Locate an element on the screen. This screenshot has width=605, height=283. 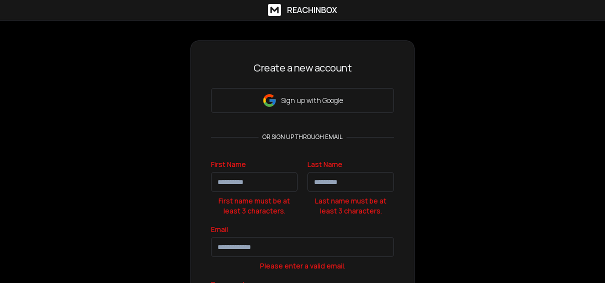
p: Last name must be at least 3 characters. is located at coordinates (350, 206).